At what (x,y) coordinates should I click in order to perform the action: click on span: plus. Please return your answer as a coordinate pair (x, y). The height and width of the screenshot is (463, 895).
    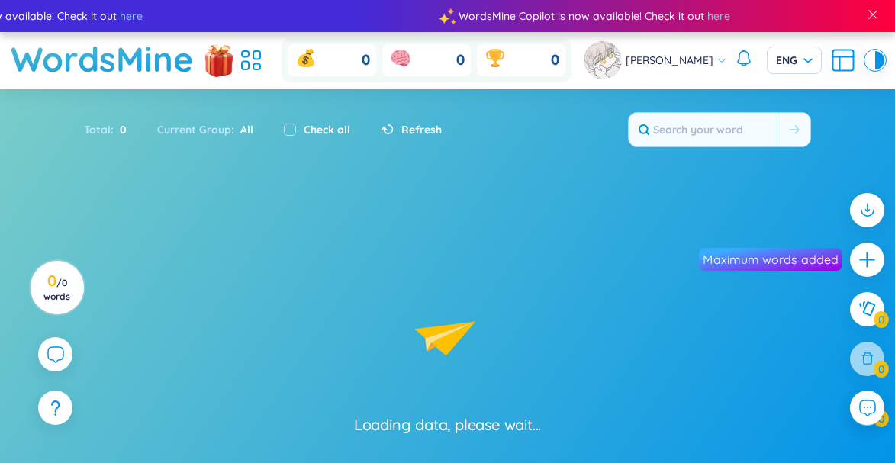
    Looking at the image, I should click on (867, 260).